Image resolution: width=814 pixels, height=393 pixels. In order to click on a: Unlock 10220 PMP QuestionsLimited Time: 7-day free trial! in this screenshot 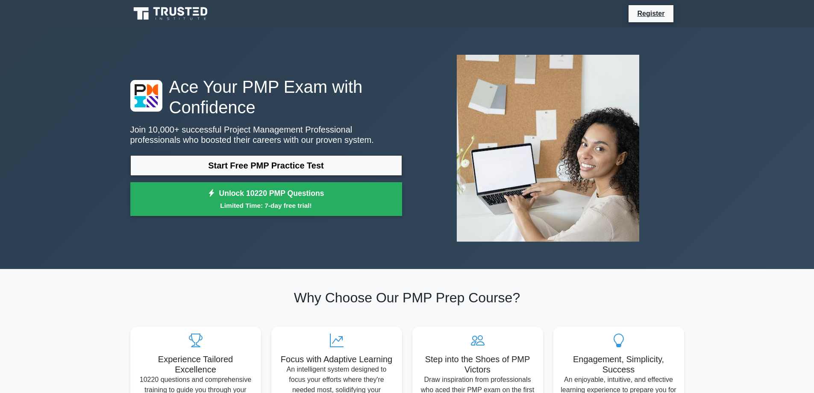, I will do `click(266, 199)`.